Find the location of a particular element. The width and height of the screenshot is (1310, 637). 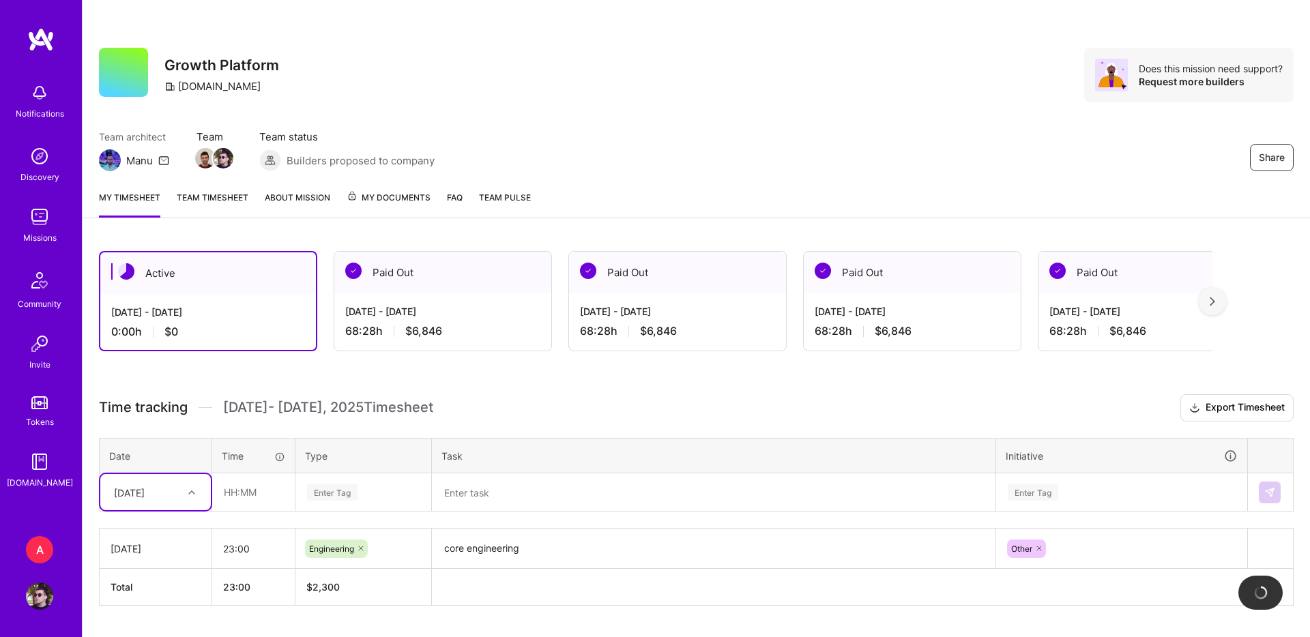

a: Team Pulse is located at coordinates (505, 204).